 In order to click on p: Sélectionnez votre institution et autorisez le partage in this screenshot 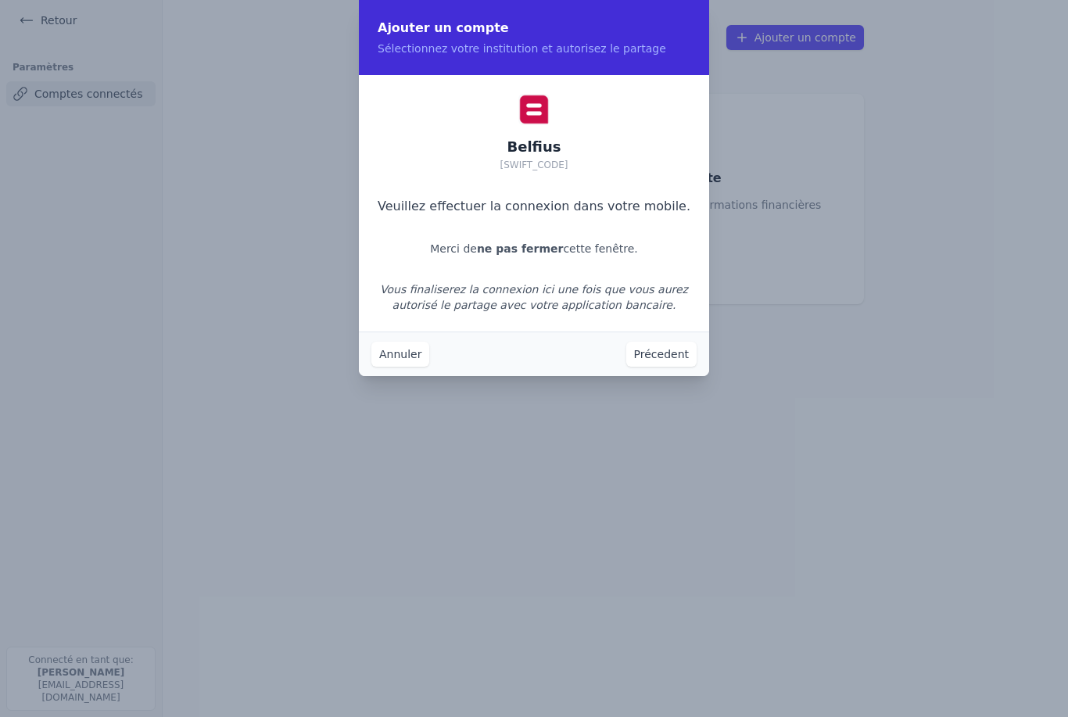, I will do `click(534, 48)`.